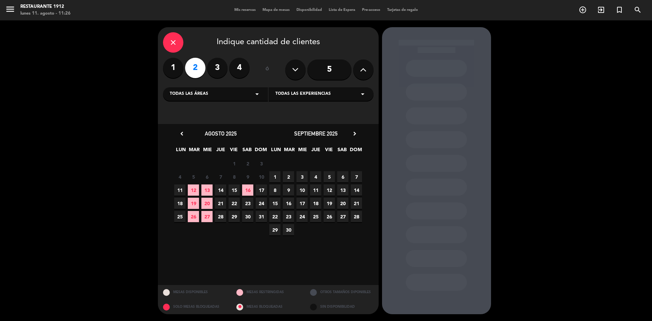  I want to click on label: 4, so click(239, 68).